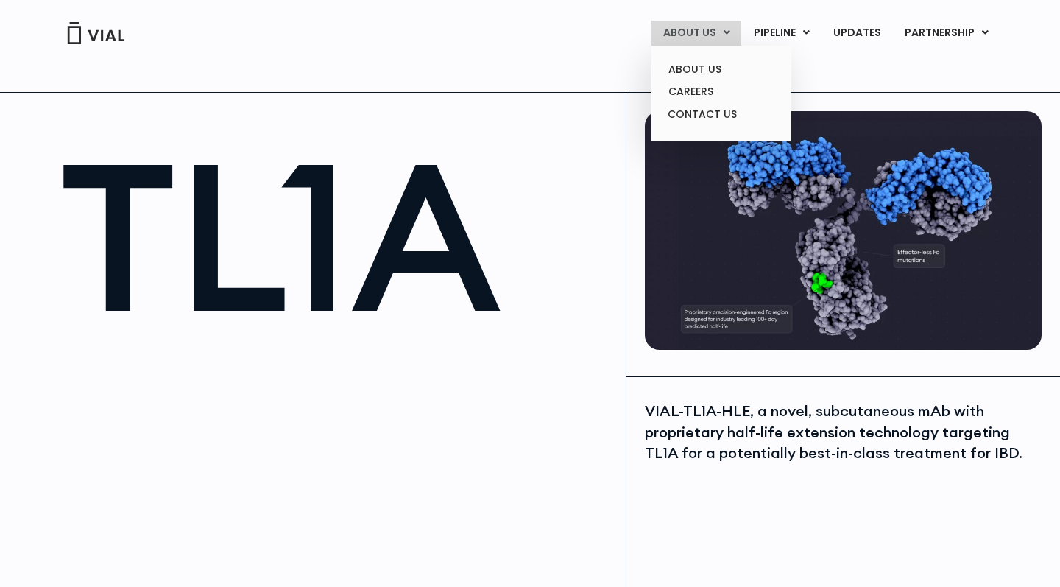 This screenshot has height=587, width=1060. What do you see at coordinates (720, 115) in the screenshot?
I see `a: CONTACT US` at bounding box center [720, 115].